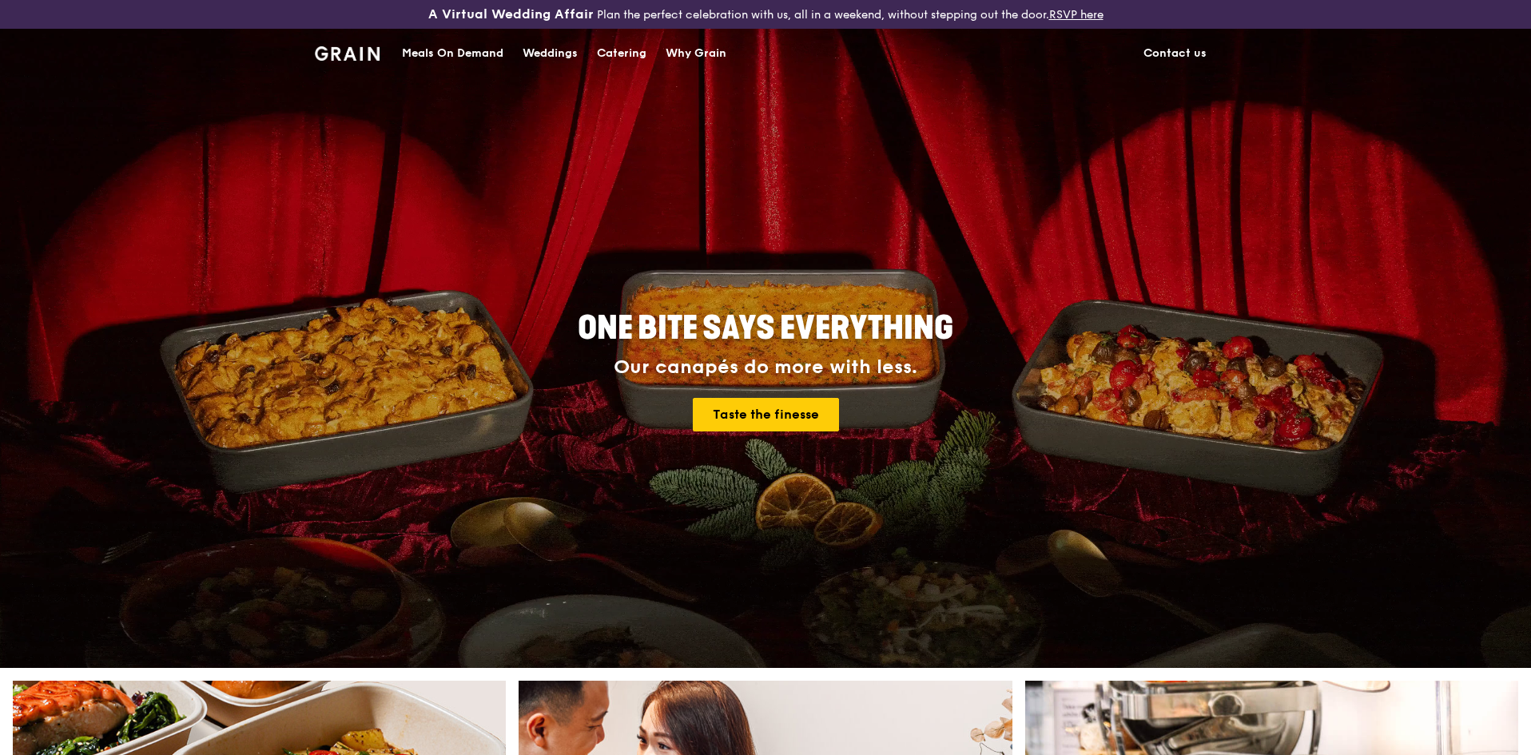 The image size is (1531, 755). Describe the element at coordinates (696, 54) in the screenshot. I see `a: Why Grain` at that location.